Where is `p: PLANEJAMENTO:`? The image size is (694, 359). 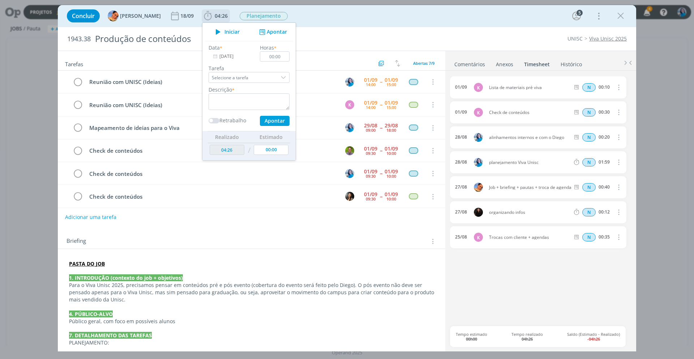
p: PLANEJAMENTO: is located at coordinates (252, 342).